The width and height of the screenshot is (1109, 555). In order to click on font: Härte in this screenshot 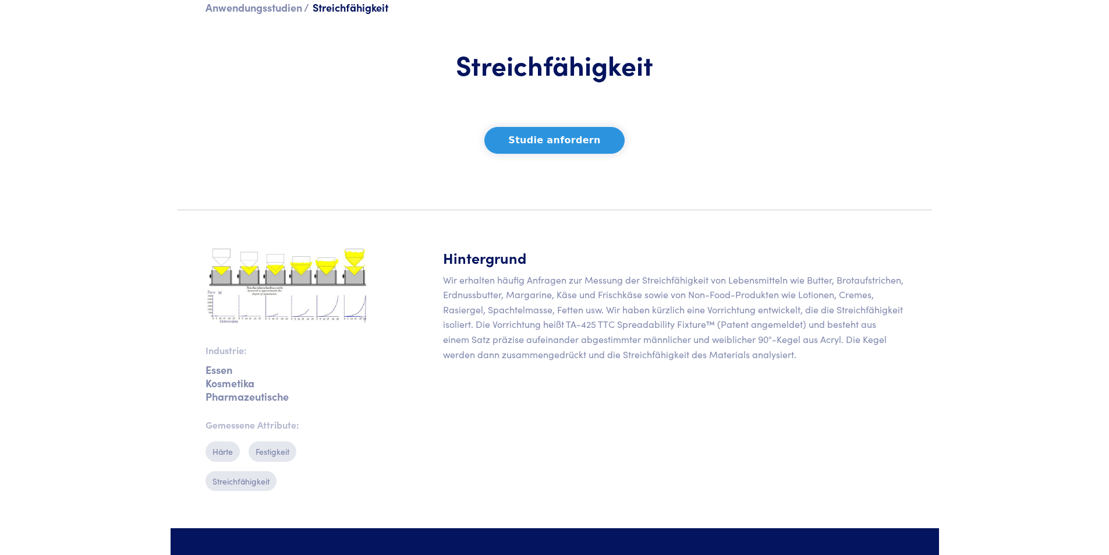, I will do `click(222, 451)`.